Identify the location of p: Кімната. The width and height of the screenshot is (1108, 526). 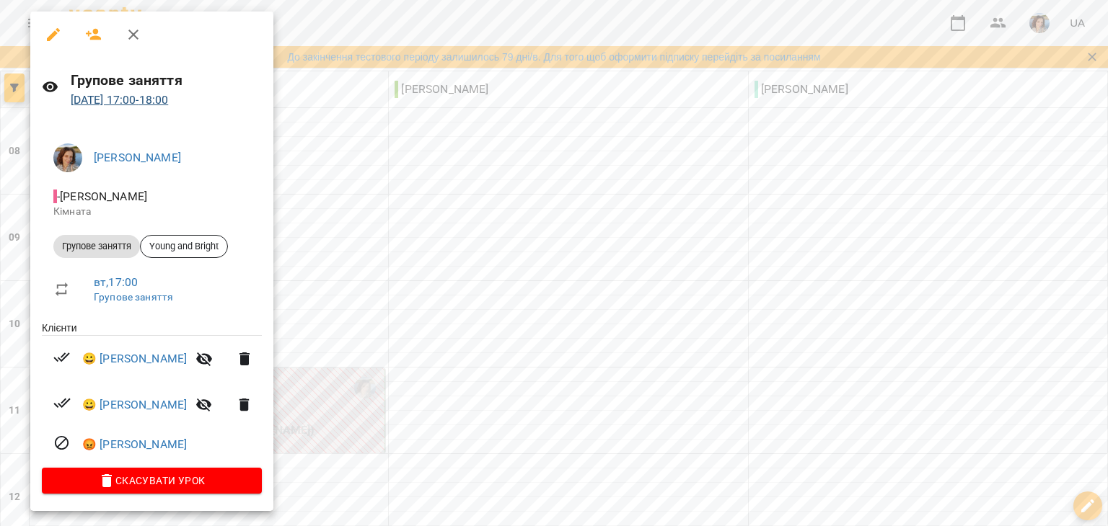
(151, 212).